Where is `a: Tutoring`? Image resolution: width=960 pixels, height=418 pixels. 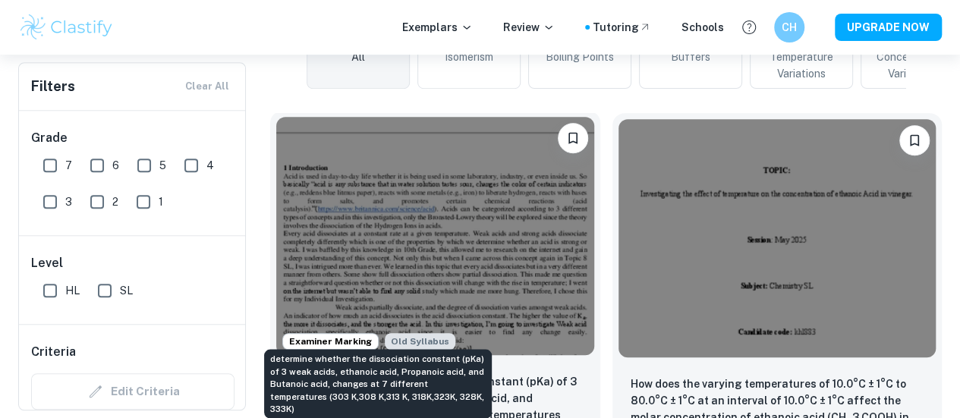 a: Tutoring is located at coordinates (621, 27).